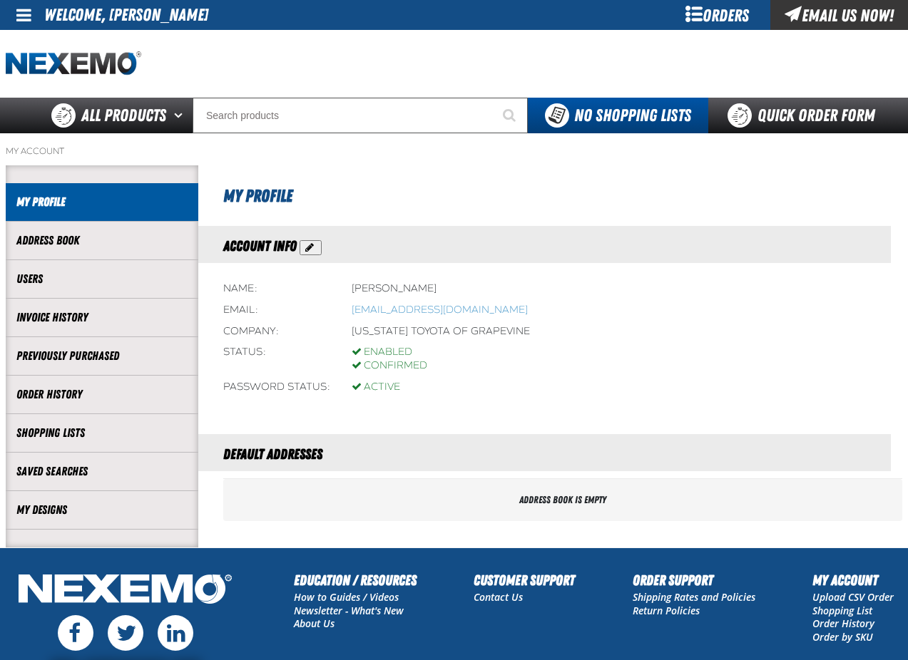 The image size is (908, 660). Describe the element at coordinates (842, 637) in the screenshot. I see `a: Order by SKU` at that location.